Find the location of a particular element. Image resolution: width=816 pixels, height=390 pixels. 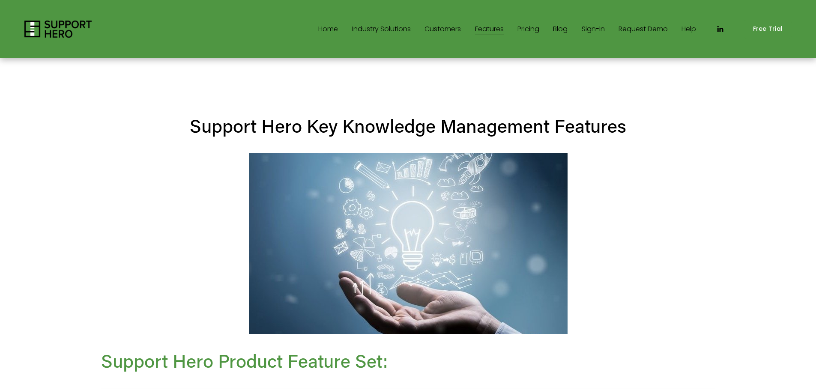

a: Features is located at coordinates (489, 29).